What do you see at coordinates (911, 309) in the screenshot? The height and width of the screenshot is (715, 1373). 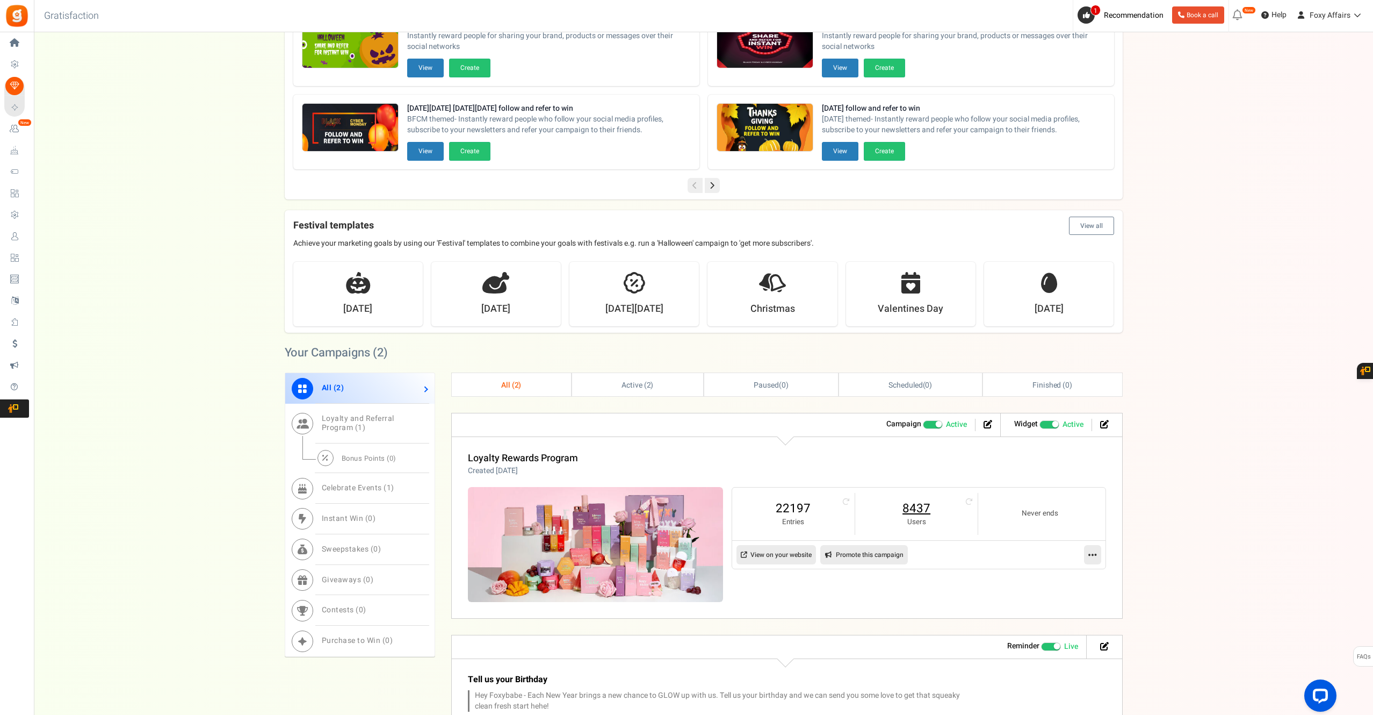 I see `strong: Valentines Day` at bounding box center [911, 309].